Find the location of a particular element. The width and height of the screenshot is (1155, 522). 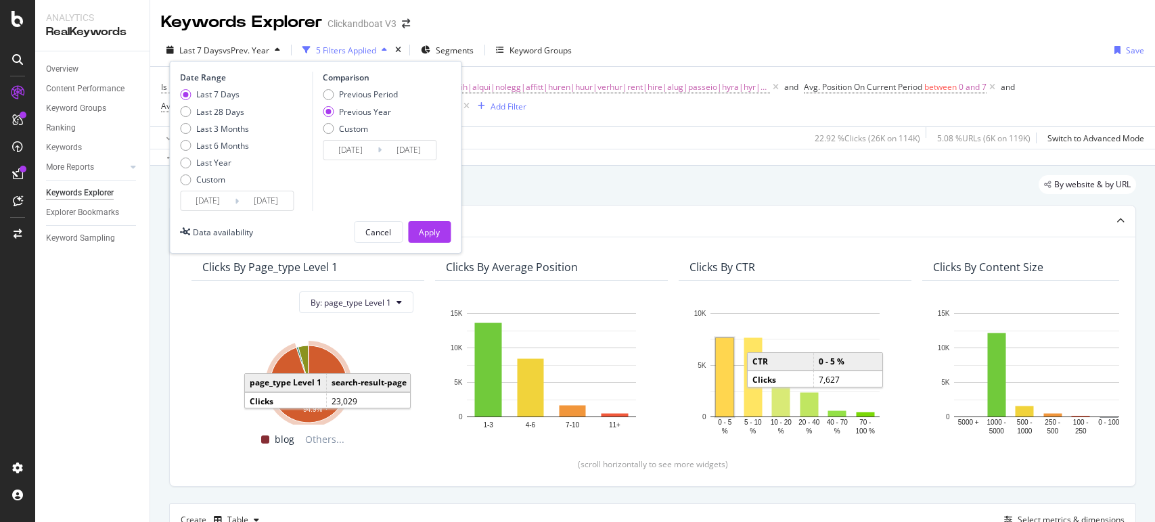

div: Last 7 Days is located at coordinates (215, 94).